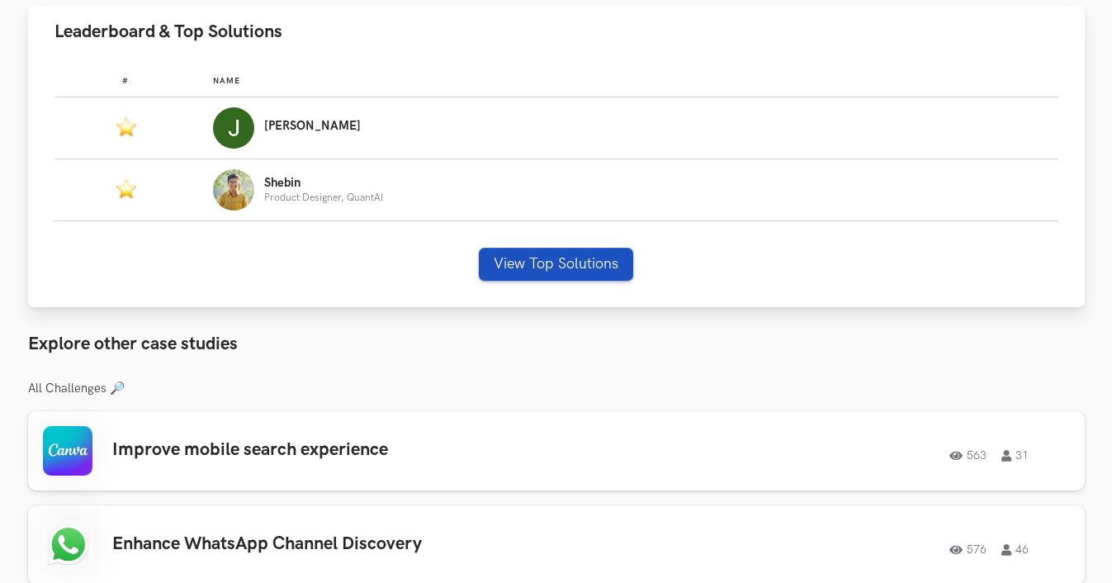 The height and width of the screenshot is (583, 1112). What do you see at coordinates (1015, 456) in the screenshot?
I see `span: 31` at bounding box center [1015, 456].